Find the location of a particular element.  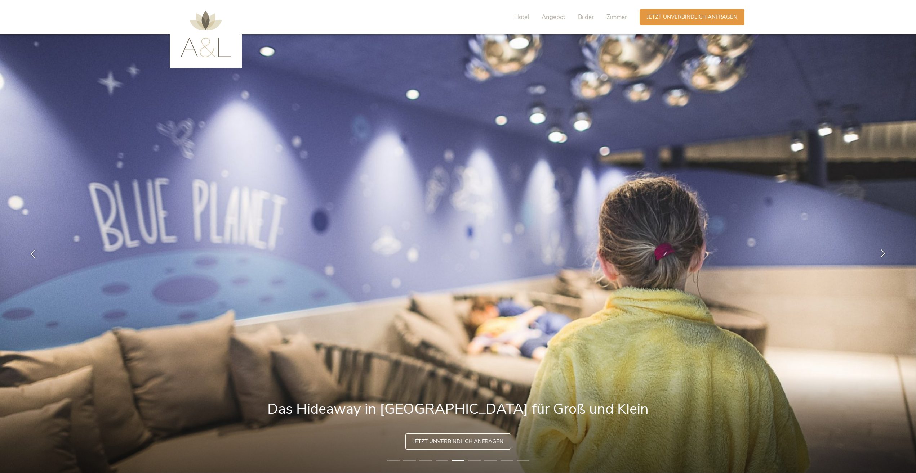

span: Bilder is located at coordinates (586, 17).